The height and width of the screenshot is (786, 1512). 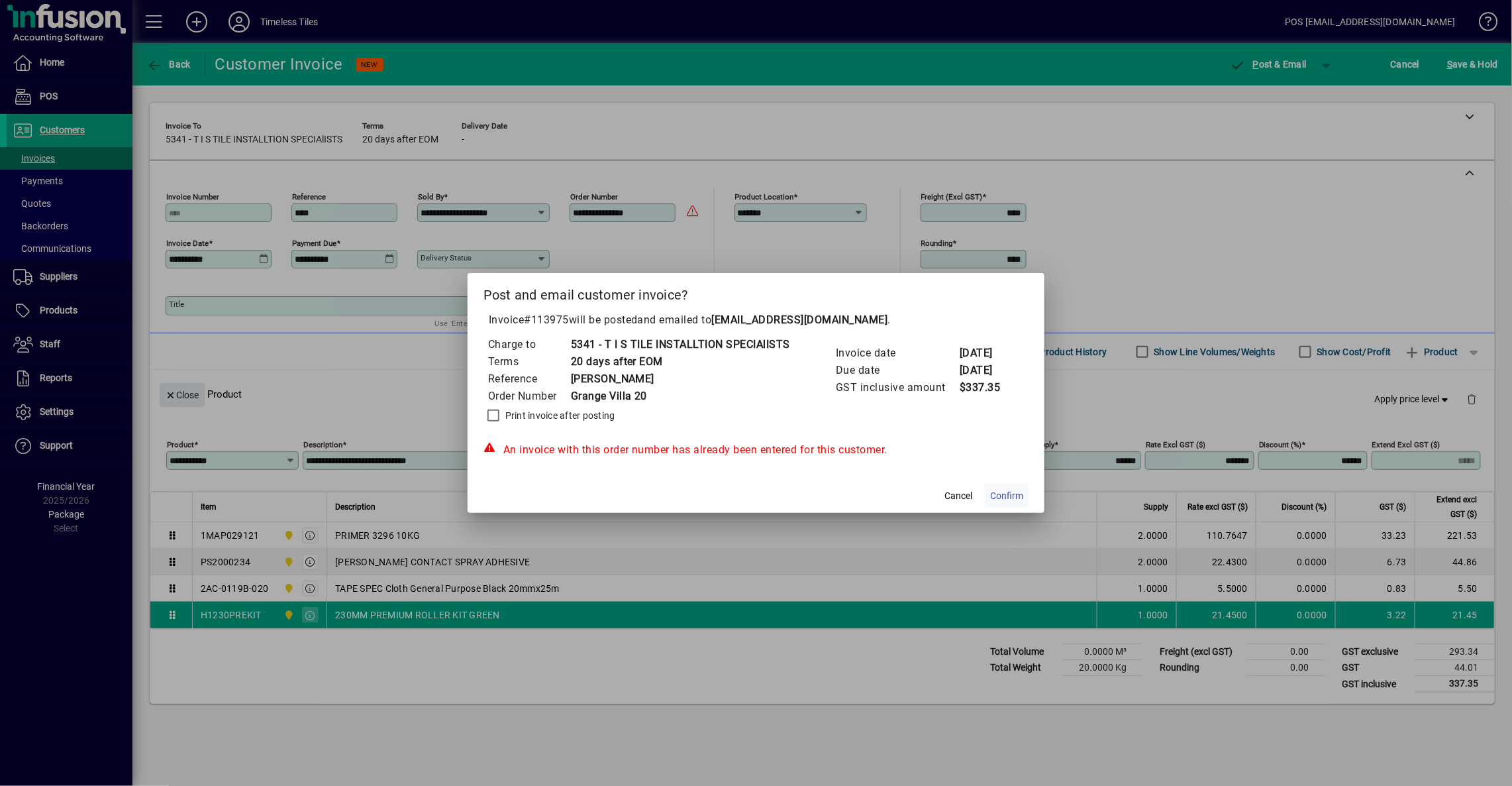 I want to click on td: $337.35, so click(x=986, y=387).